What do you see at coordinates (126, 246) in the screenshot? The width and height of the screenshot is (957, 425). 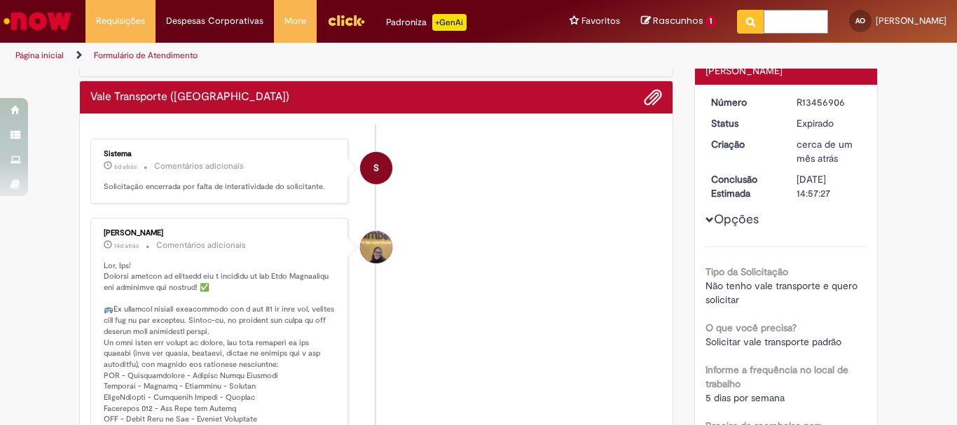 I see `span: 14d atrás` at bounding box center [126, 246].